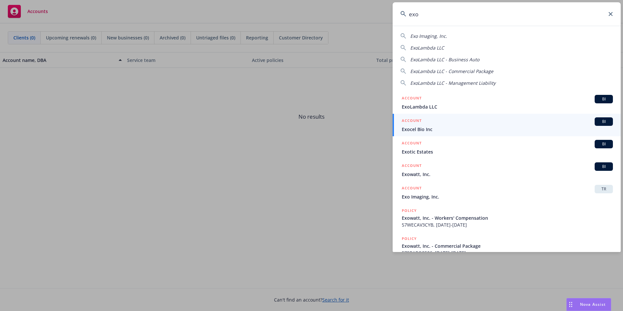 The height and width of the screenshot is (311, 623). I want to click on a: ACCOUNTBIExotic Estates, so click(507, 147).